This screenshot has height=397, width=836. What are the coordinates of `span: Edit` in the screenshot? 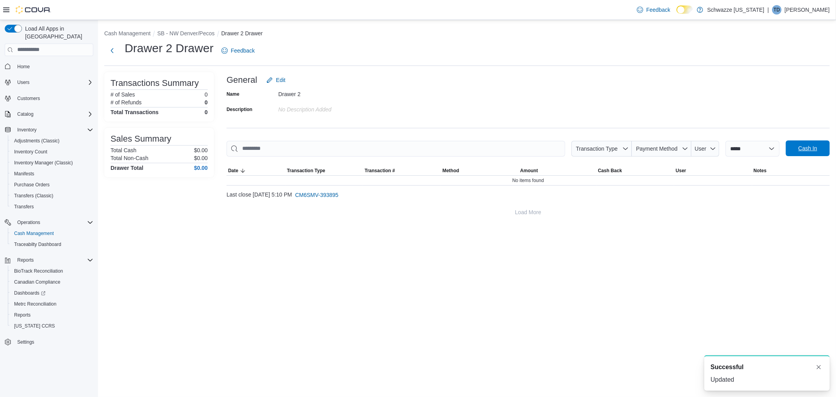 It's located at (281, 80).